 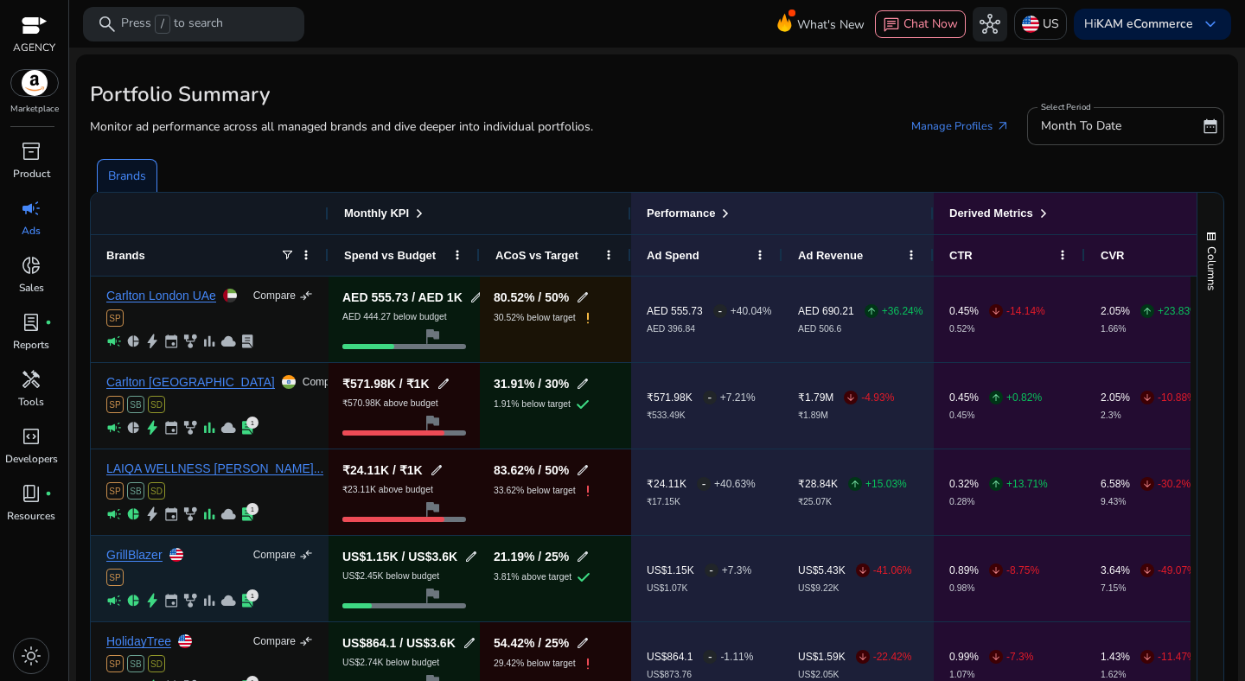 I want to click on span: Performance, so click(x=680, y=213).